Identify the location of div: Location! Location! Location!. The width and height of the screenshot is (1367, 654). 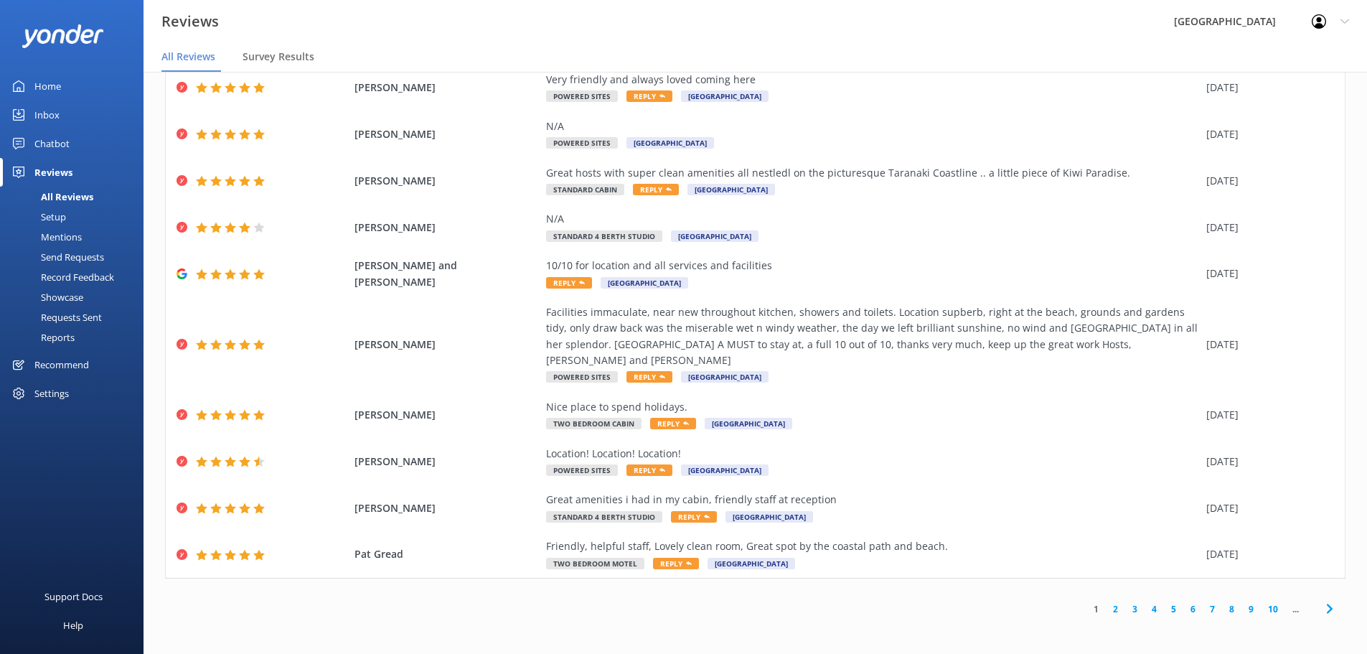
(873, 454).